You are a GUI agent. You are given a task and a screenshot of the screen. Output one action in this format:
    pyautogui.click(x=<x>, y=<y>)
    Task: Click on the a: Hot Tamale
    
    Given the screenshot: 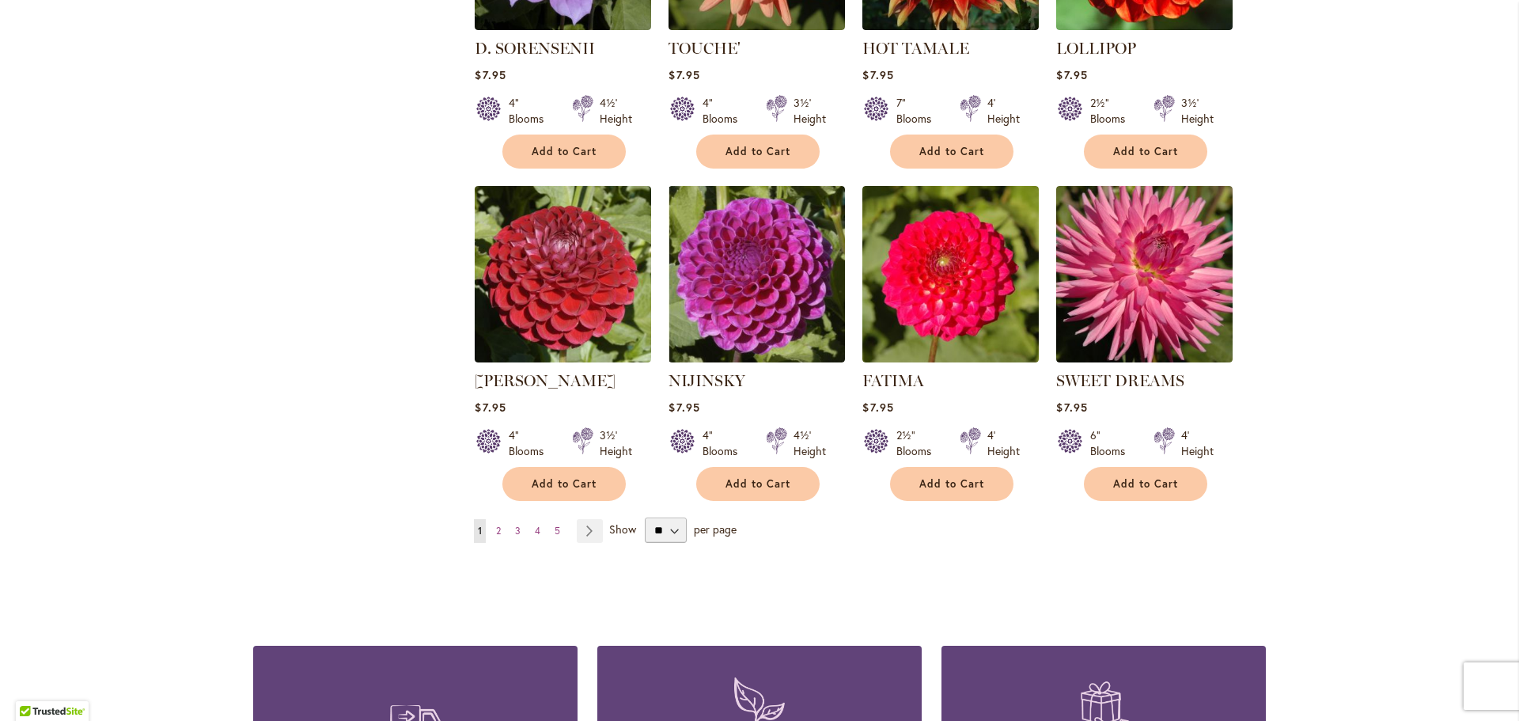 What is the action you would take?
    pyautogui.click(x=950, y=25)
    